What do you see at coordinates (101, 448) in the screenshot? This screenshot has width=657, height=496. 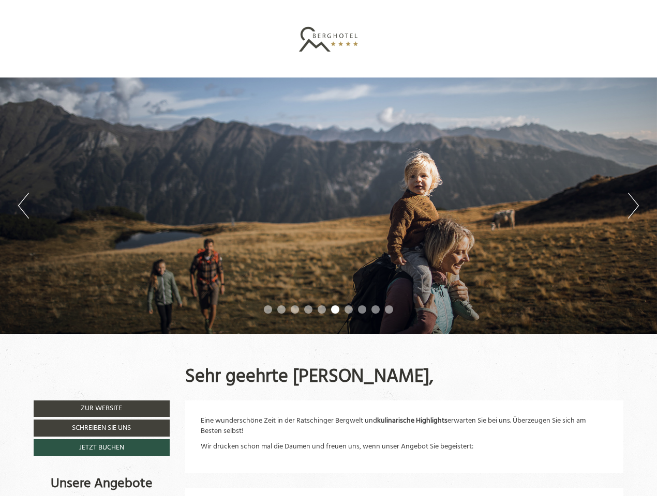 I see `a: Jetzt buchen` at bounding box center [101, 448].